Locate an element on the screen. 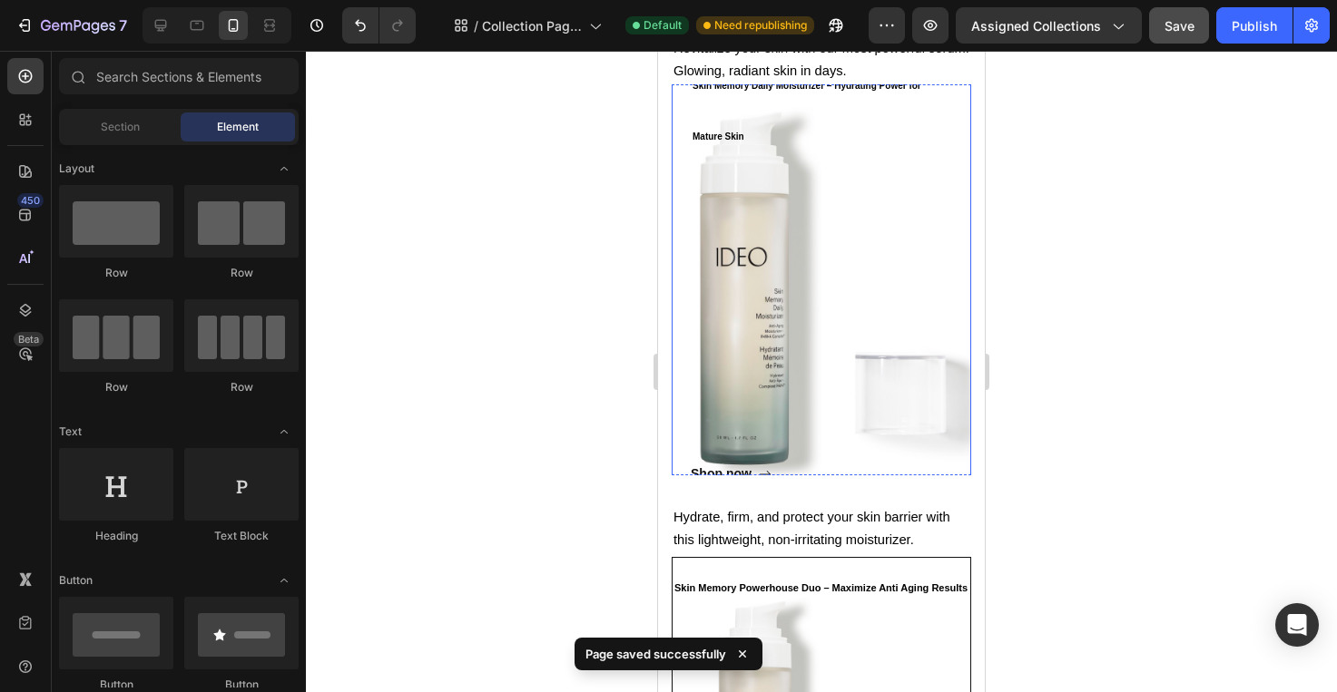  div: Publish is located at coordinates (1254, 25).